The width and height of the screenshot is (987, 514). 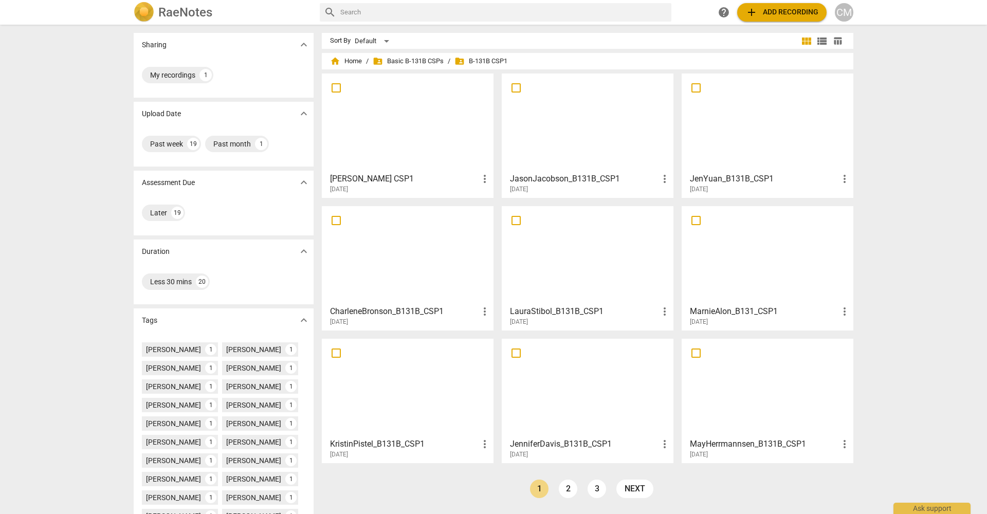 I want to click on p: Assessment Due, so click(x=168, y=182).